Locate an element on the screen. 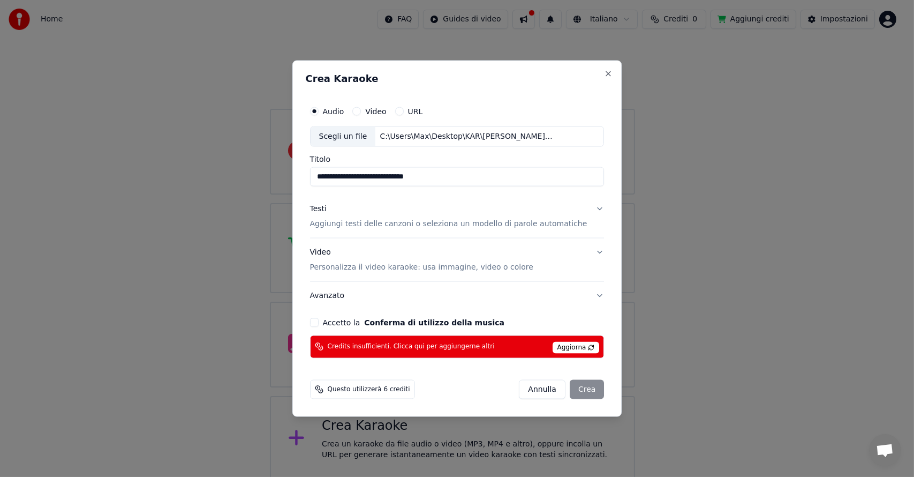  label: Video is located at coordinates (375, 111).